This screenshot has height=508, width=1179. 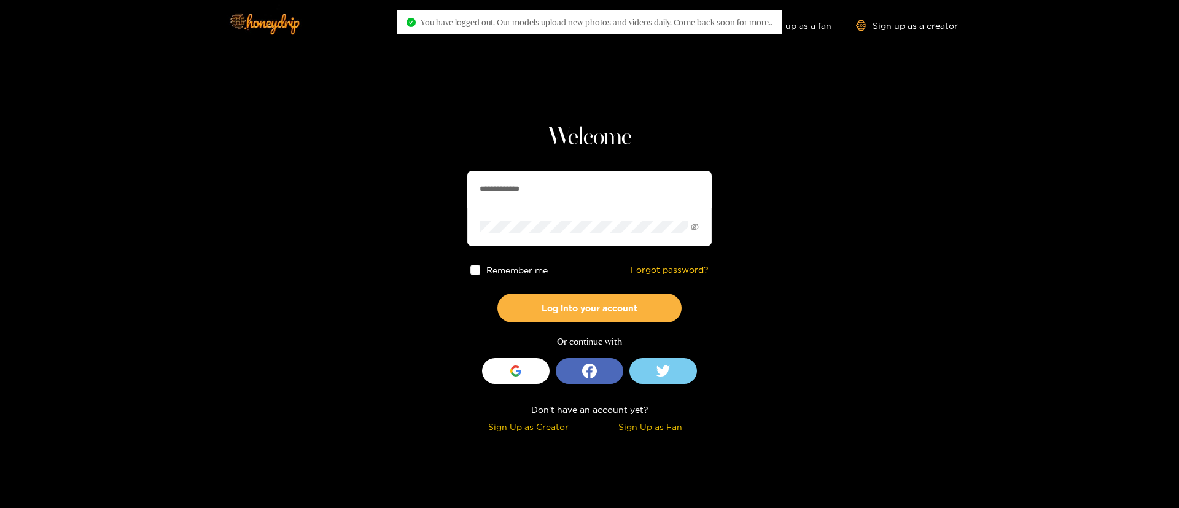 I want to click on span: check-circle, so click(x=411, y=22).